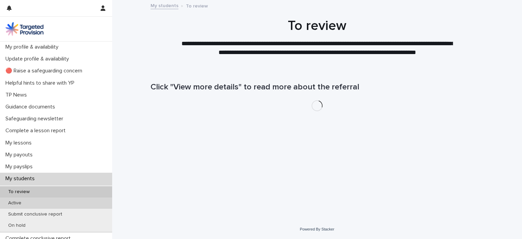  What do you see at coordinates (24, 29) in the screenshot?
I see `img: M5nRWzHhSzIhMunXDL62` at bounding box center [24, 29].